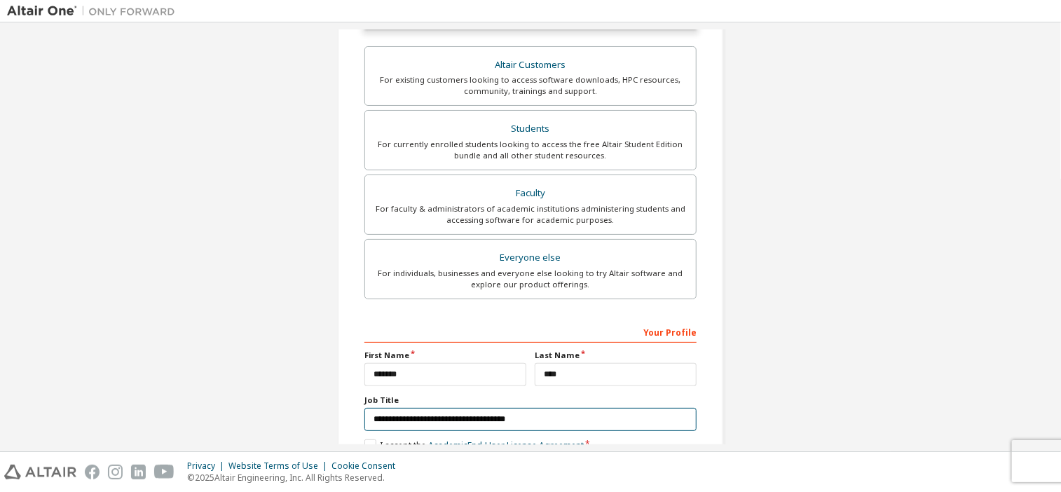 The width and height of the screenshot is (1061, 492). Describe the element at coordinates (530, 331) in the screenshot. I see `div: Your Profile` at that location.